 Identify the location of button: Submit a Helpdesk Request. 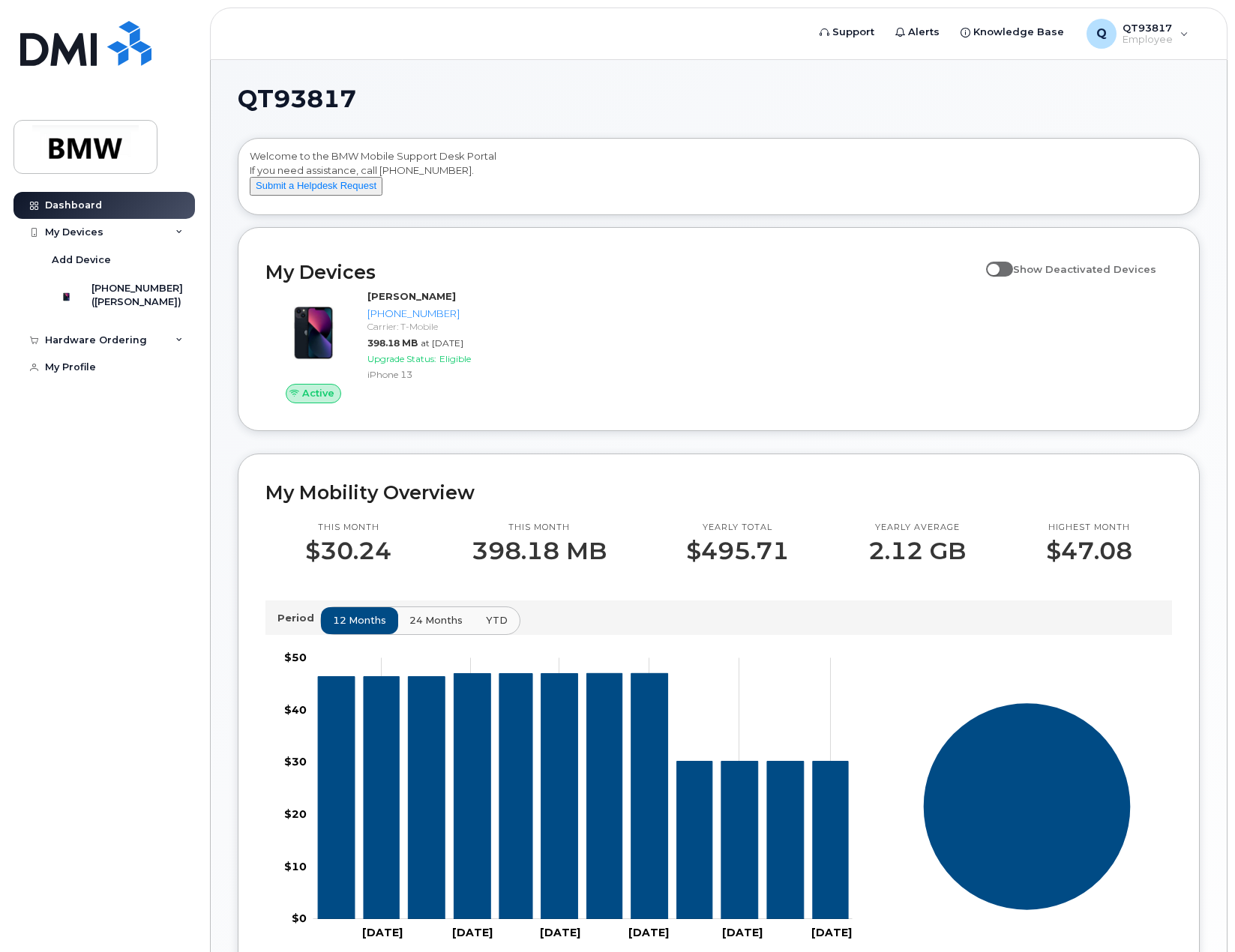
(316, 186).